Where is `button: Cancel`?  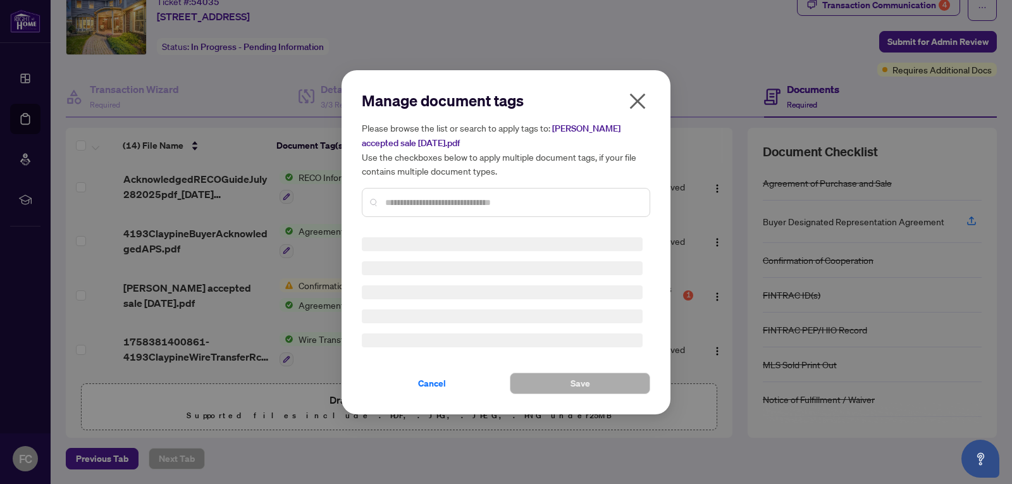
button: Cancel is located at coordinates (432, 383).